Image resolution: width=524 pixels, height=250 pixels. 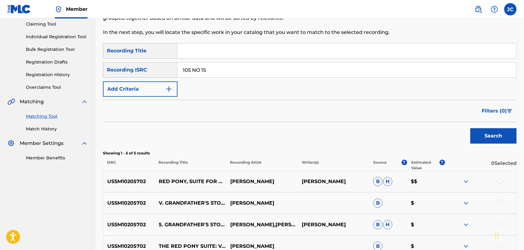 What do you see at coordinates (140, 89) in the screenshot?
I see `button: Add Criteria` at bounding box center [140, 89].